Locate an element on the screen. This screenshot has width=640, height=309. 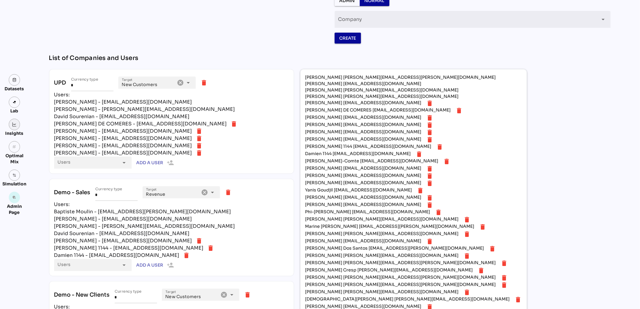
div: Users: is located at coordinates (171, 95).